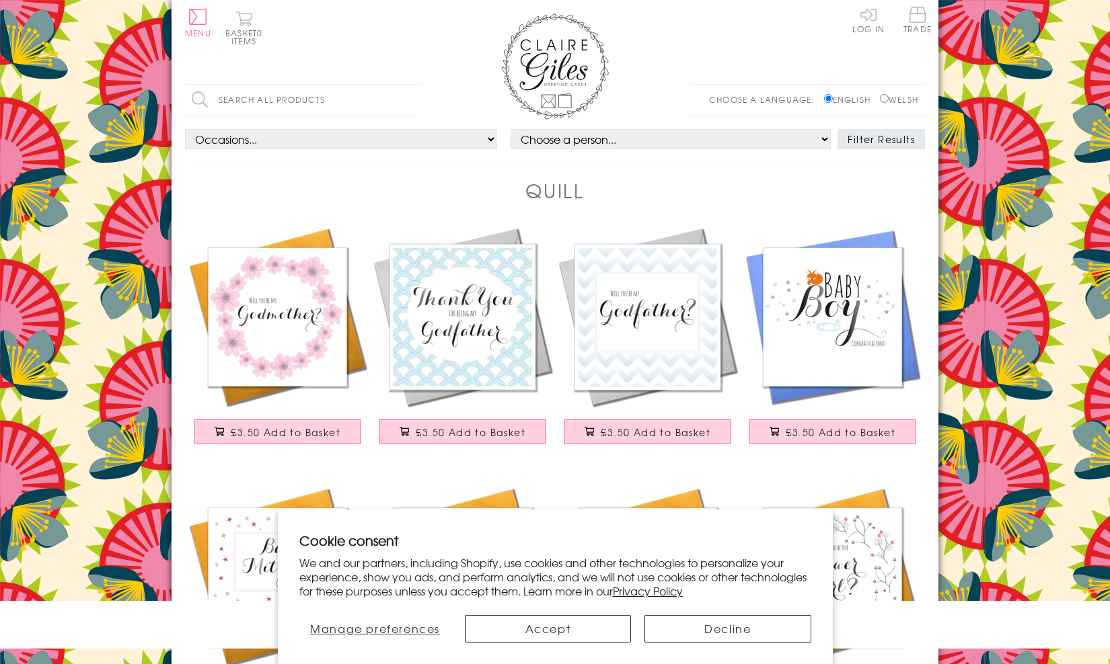 This screenshot has height=664, width=1110. What do you see at coordinates (832, 317) in the screenshot?
I see `img: Baby Card, Sleeping Fox, Baby Boy Congratulations` at bounding box center [832, 317].